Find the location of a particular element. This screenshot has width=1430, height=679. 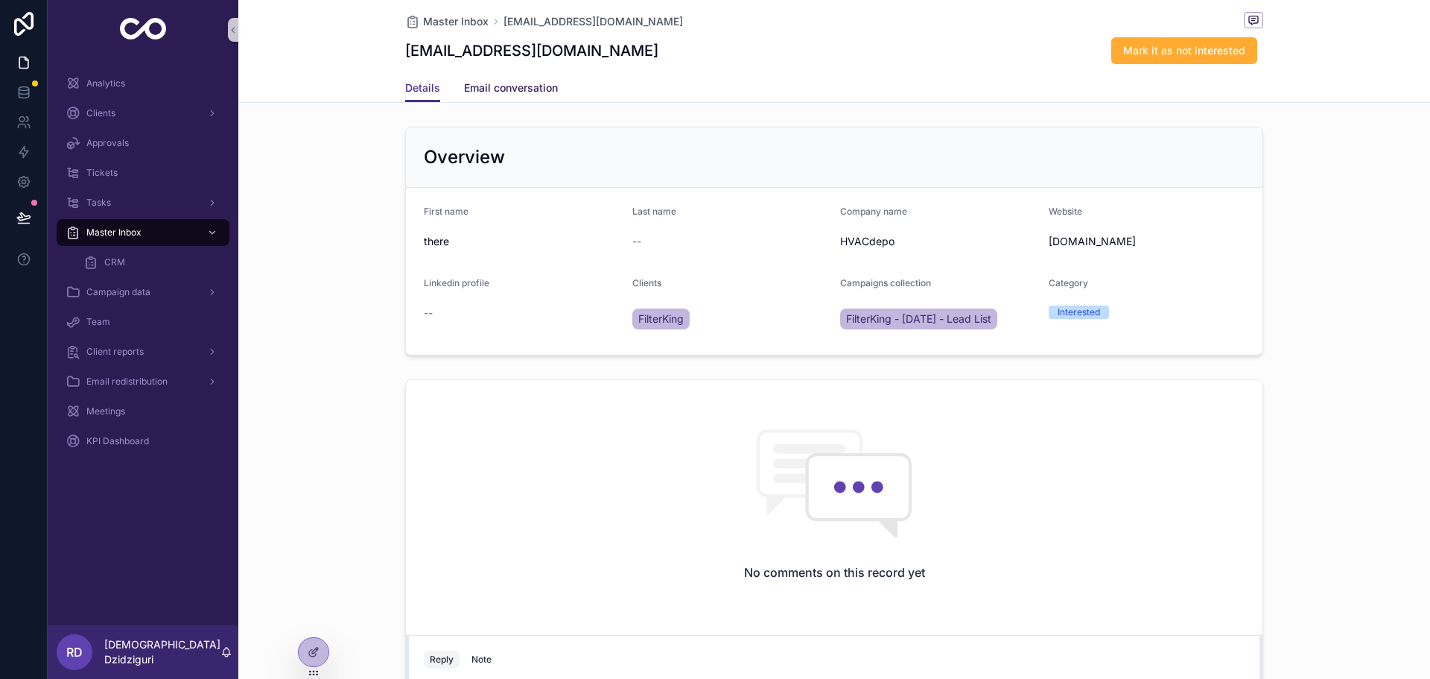

span: CRM is located at coordinates (115, 262).